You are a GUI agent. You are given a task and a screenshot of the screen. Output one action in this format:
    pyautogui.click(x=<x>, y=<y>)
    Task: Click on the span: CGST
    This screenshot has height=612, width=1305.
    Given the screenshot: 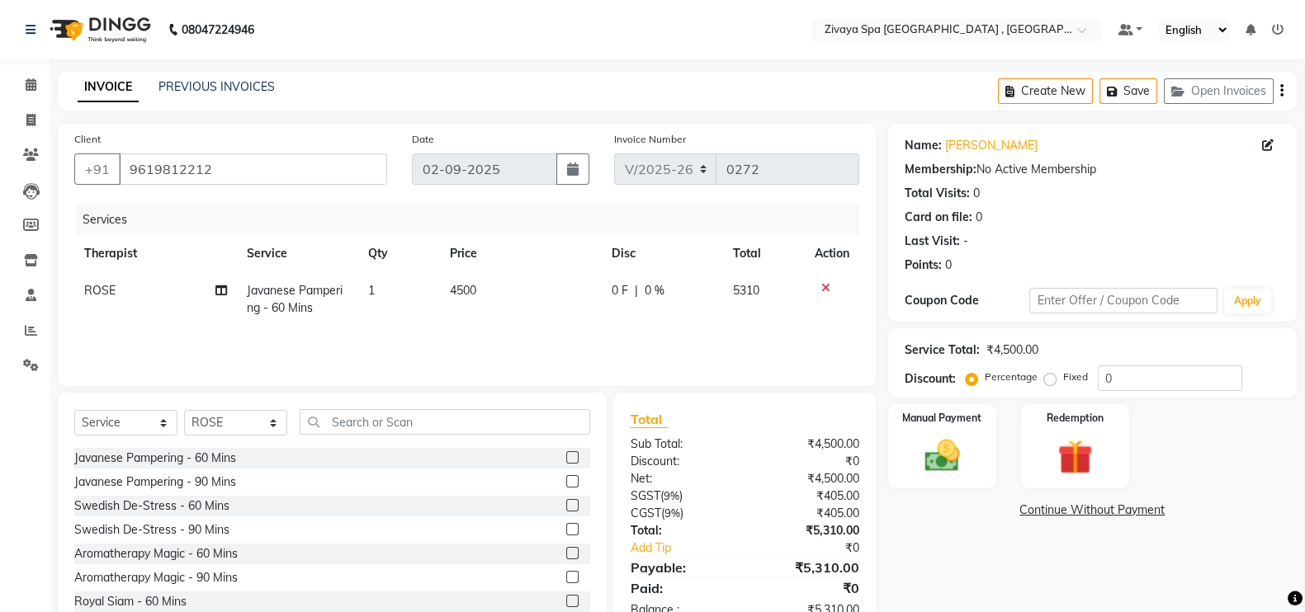 What is the action you would take?
    pyautogui.click(x=645, y=513)
    